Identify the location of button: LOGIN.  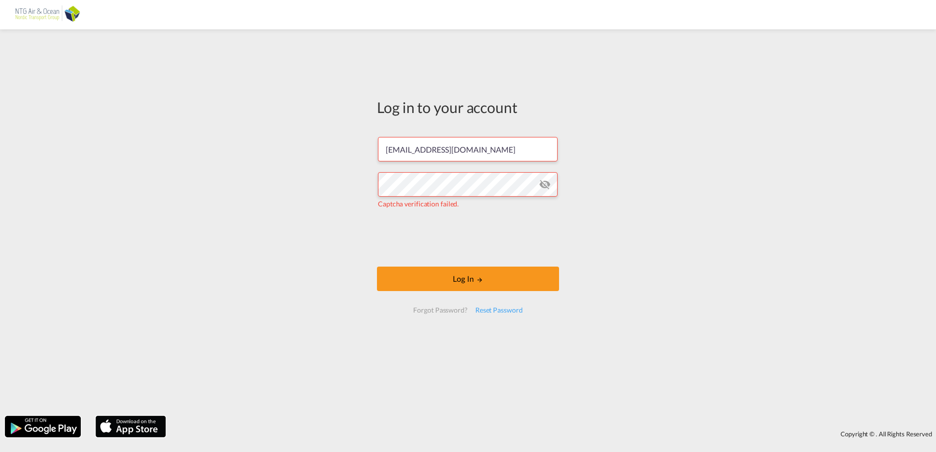
(468, 279).